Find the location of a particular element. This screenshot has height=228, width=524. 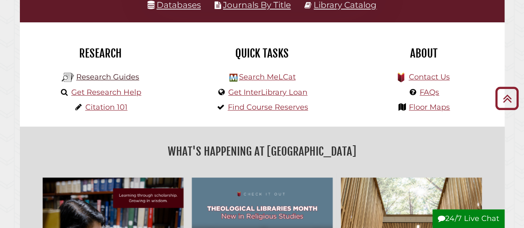

a: Search MeLCat is located at coordinates (267, 77).